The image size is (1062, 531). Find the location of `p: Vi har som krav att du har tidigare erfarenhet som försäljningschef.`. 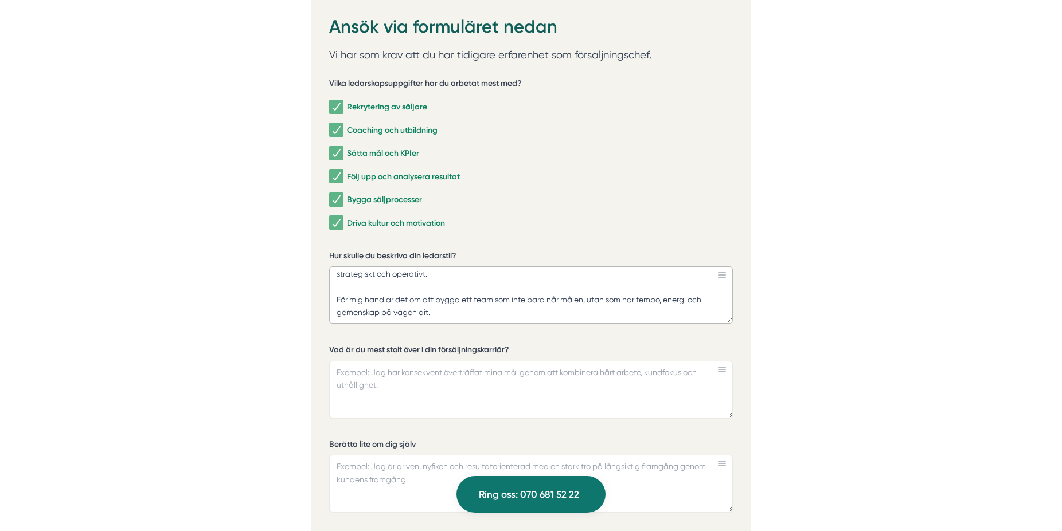

p: Vi har som krav att du har tidigare erfarenhet som försäljningschef. is located at coordinates (531, 55).